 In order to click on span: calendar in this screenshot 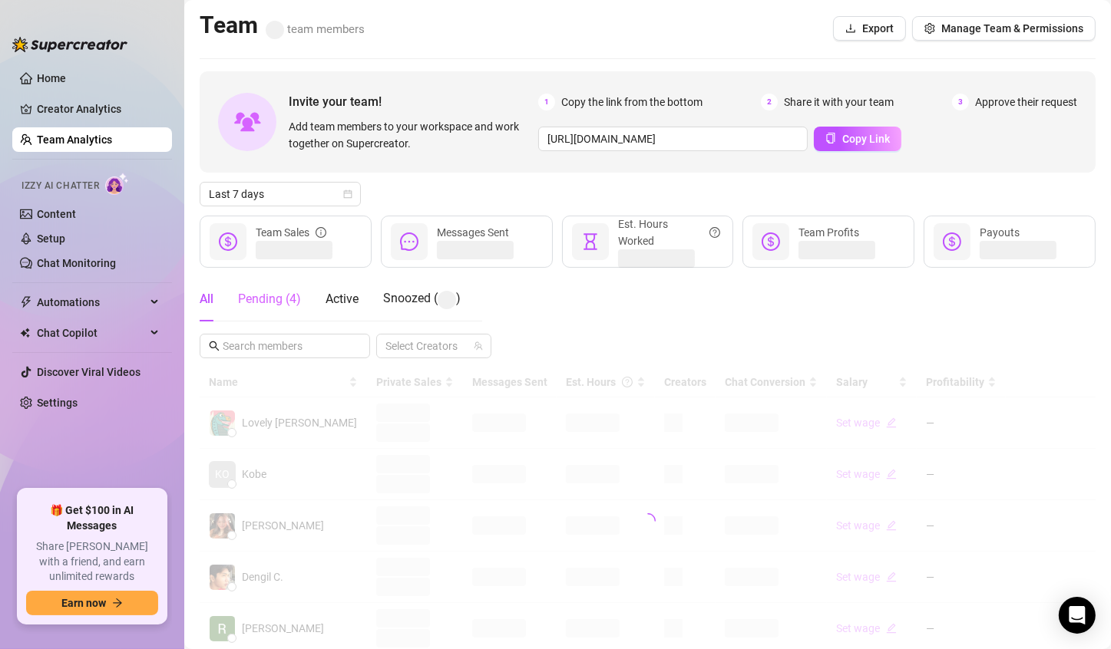, I will do `click(348, 194)`.